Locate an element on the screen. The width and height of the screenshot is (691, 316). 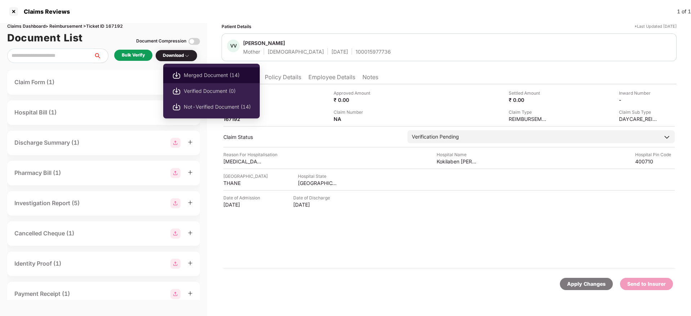
img: svg+xml;base64,PHN2ZyBpZD0iRHJvcGRvd24tMzJ4MzIiIHhtbG5zPSJodHRwOi8vd3d3LnczLm9yZy8yMDAwL3N2ZyIgd2... is located at coordinates (187, 56).